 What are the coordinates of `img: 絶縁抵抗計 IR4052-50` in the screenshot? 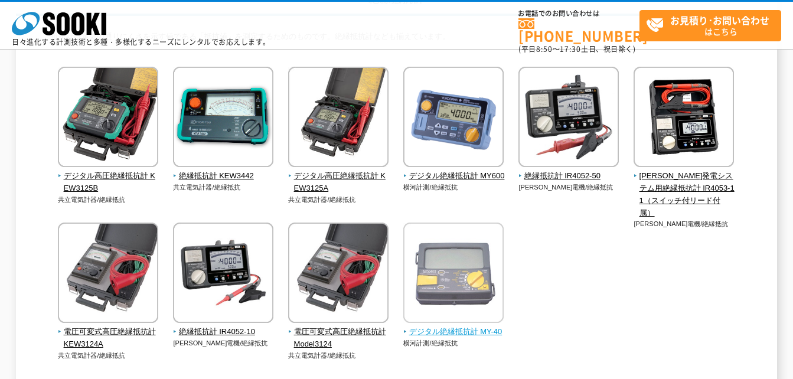 It's located at (568, 118).